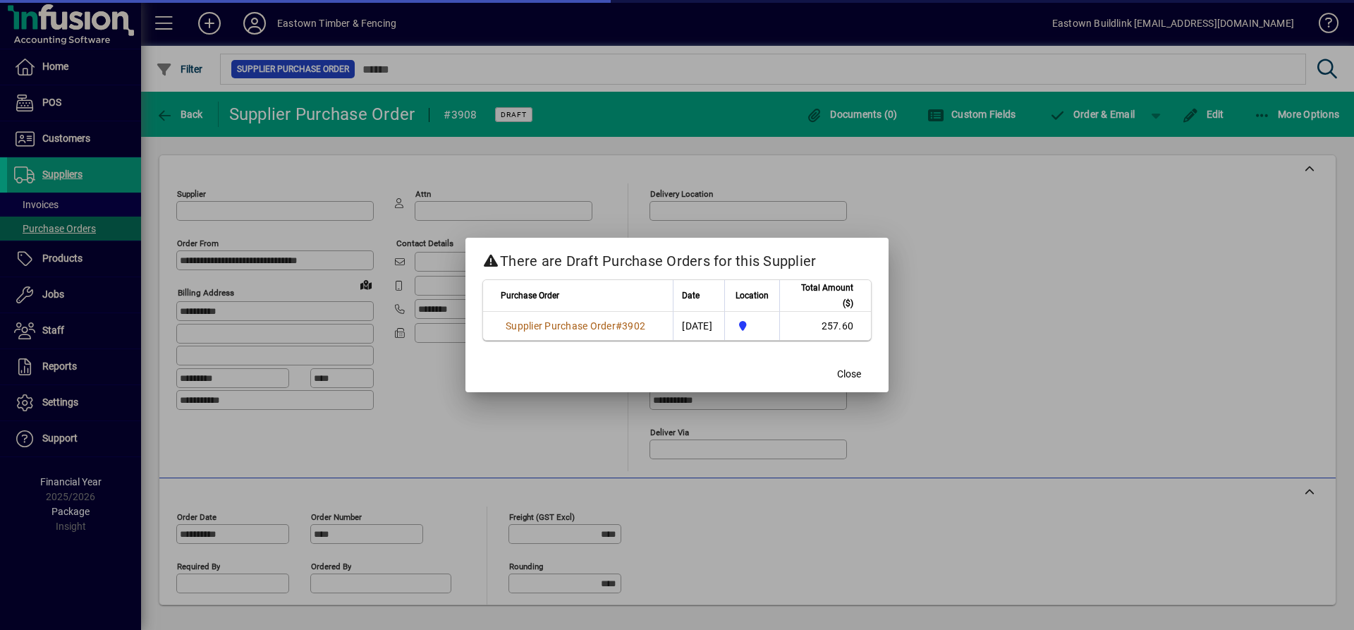  Describe the element at coordinates (529, 295) in the screenshot. I see `span: Purchase Order` at that location.